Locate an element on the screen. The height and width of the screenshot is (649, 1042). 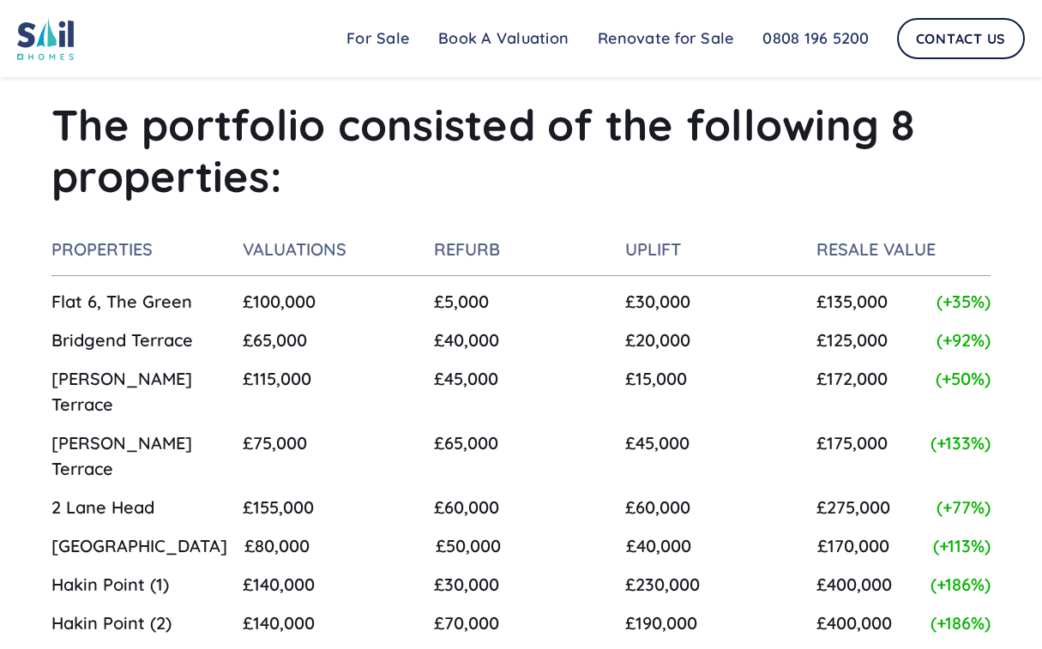
div: £275,000 is located at coordinates (870, 508).